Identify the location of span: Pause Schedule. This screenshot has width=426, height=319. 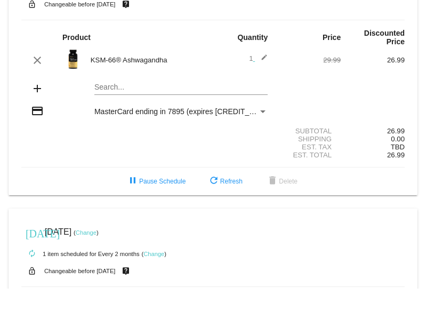
(156, 181).